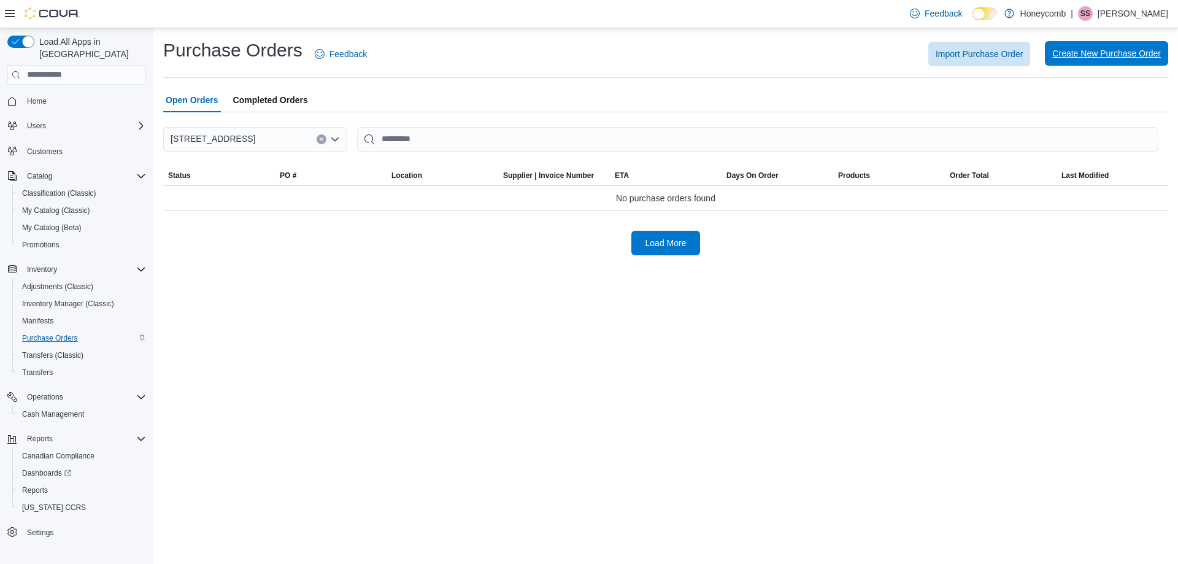  I want to click on span: Status, so click(179, 176).